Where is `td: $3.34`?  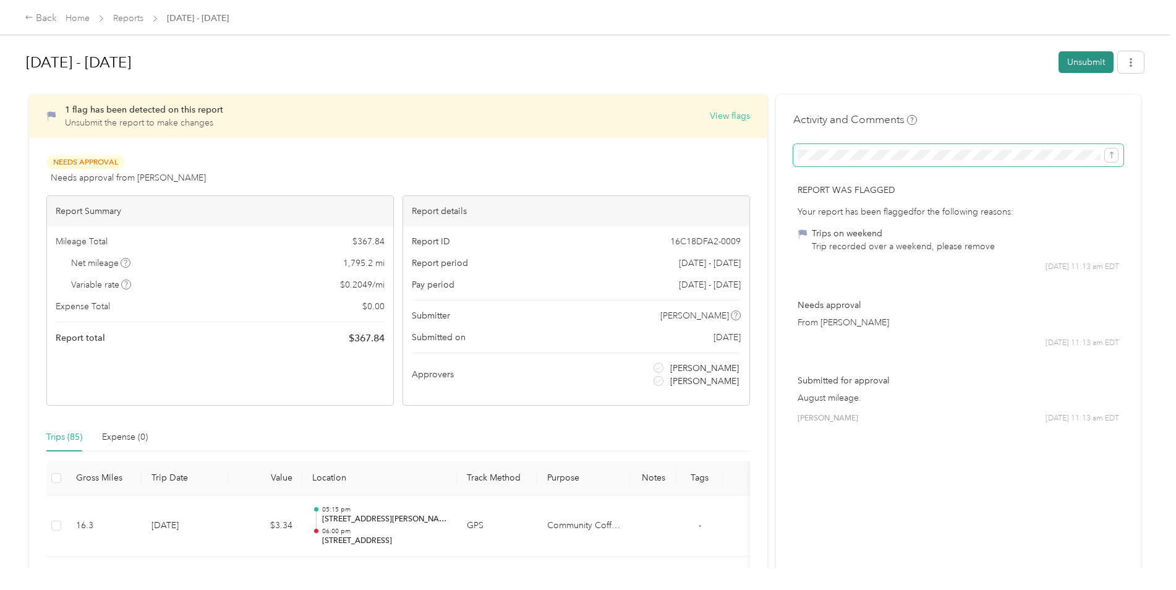
td: $3.34 is located at coordinates (265, 526).